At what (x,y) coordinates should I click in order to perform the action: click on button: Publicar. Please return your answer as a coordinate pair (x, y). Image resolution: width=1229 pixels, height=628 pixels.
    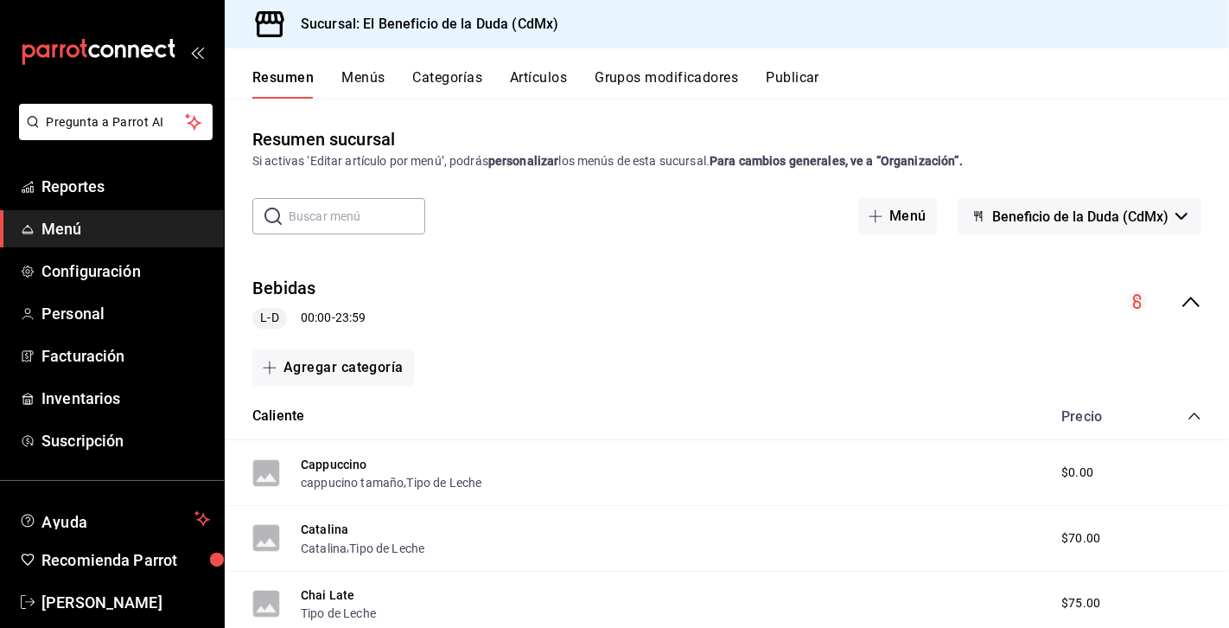
    Looking at the image, I should click on (793, 84).